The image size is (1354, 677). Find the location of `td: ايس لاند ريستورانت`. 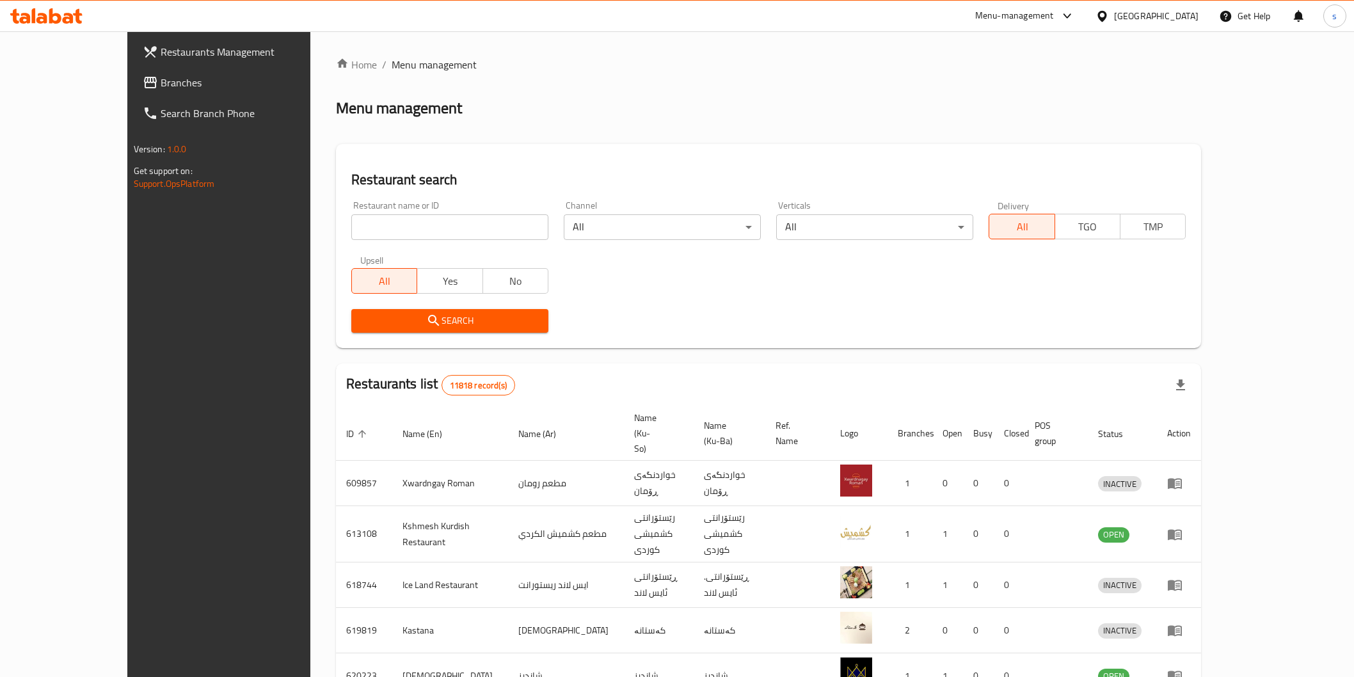

td: ايس لاند ريستورانت is located at coordinates (566, 585).